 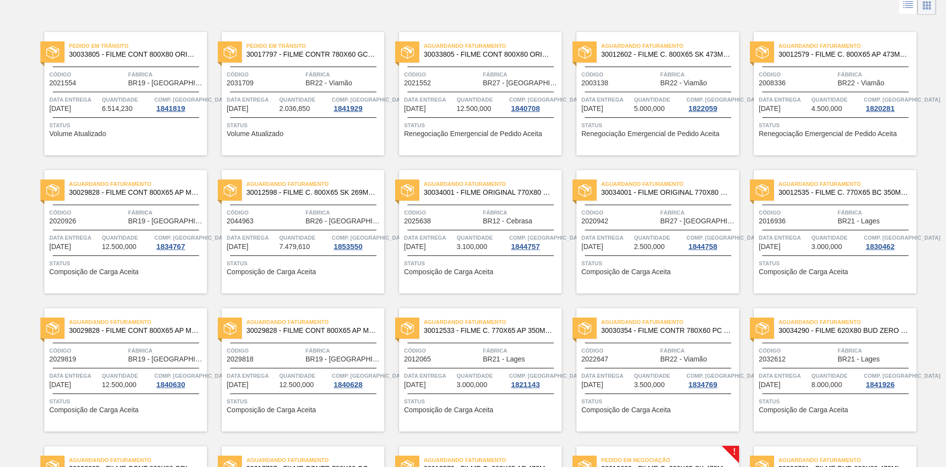 What do you see at coordinates (828, 232) in the screenshot?
I see `a: statusAguardando Faturamento30012535 - FILME C. 770X65 BC 350ML C12 429Código2016936FábricaBR21 -...` at bounding box center [828, 232].